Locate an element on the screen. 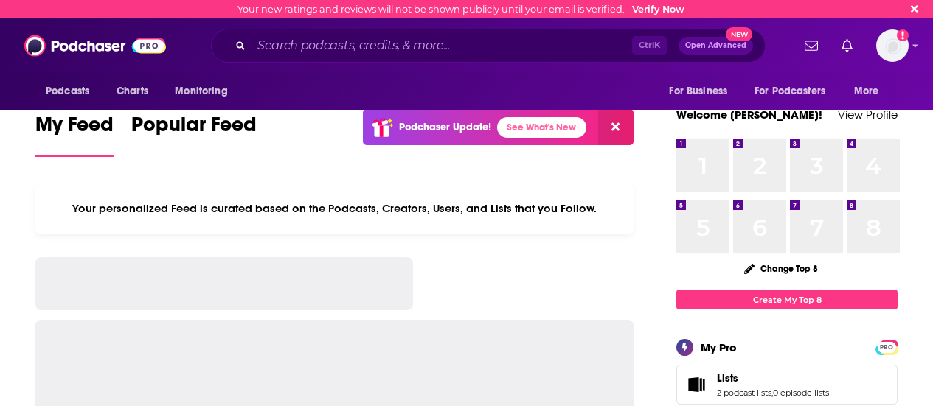 The height and width of the screenshot is (406, 933). input: Search podcasts, credits, & more... is located at coordinates (442, 46).